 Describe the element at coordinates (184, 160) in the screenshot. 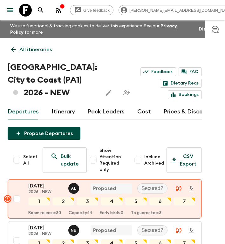

I see `button: CSV Export` at that location.